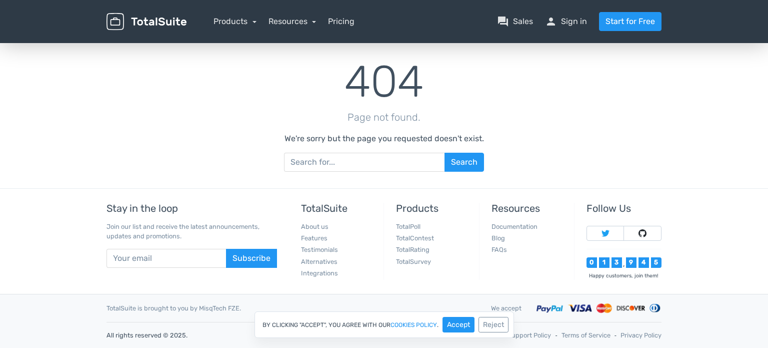 The image size is (768, 348). What do you see at coordinates (617, 262) in the screenshot?
I see `div: 3` at bounding box center [617, 262].